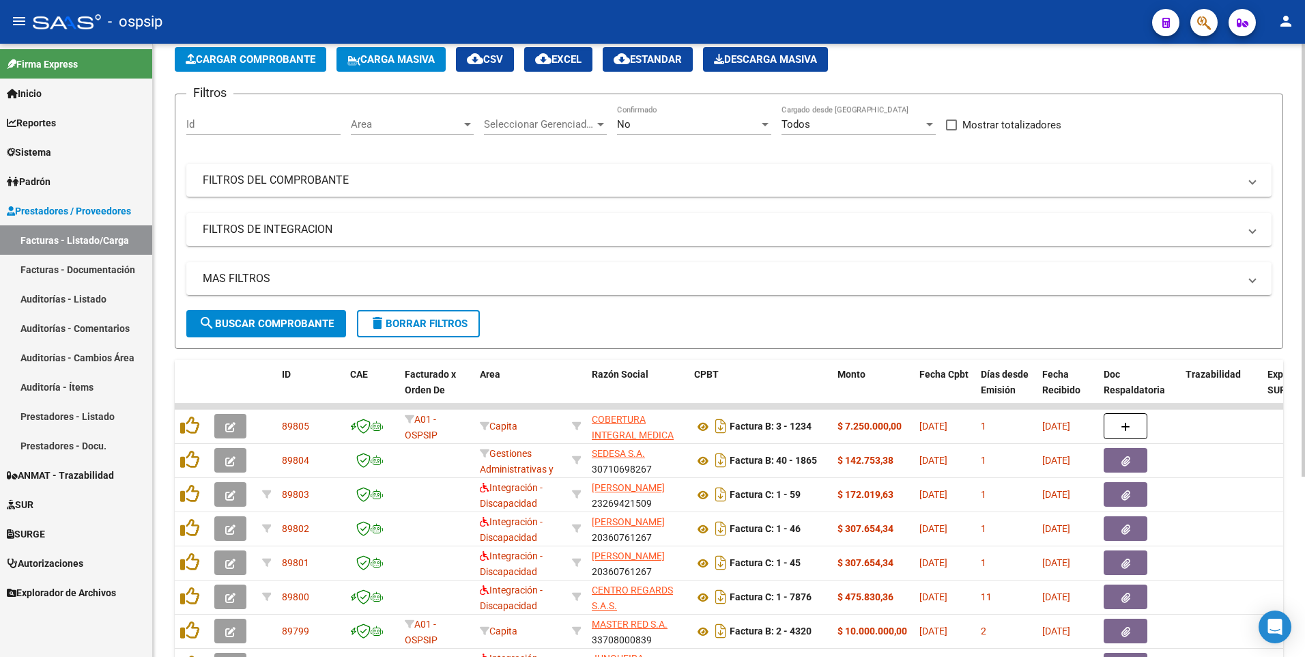 This screenshot has height=657, width=1305. What do you see at coordinates (872, 631) in the screenshot?
I see `strong: $ 10.000.000,00` at bounding box center [872, 631].